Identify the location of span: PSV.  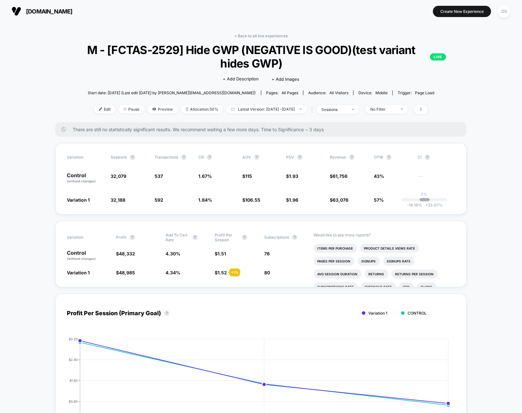
(290, 157).